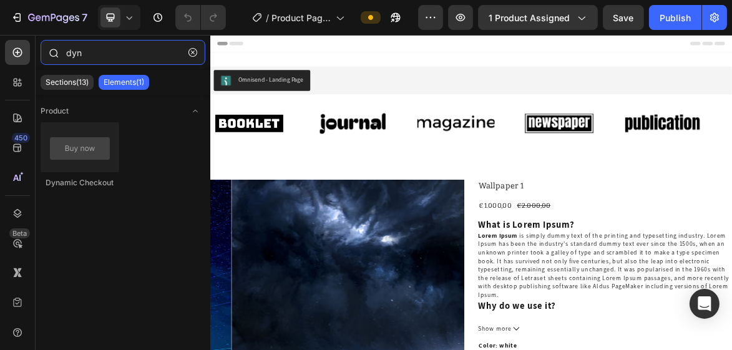 The width and height of the screenshot is (732, 350). I want to click on div: Beta, so click(19, 234).